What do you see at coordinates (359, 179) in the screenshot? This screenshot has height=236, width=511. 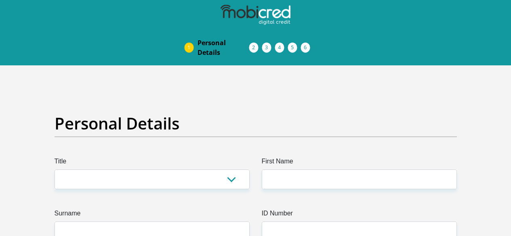 I see `input: First Name` at bounding box center [359, 179].